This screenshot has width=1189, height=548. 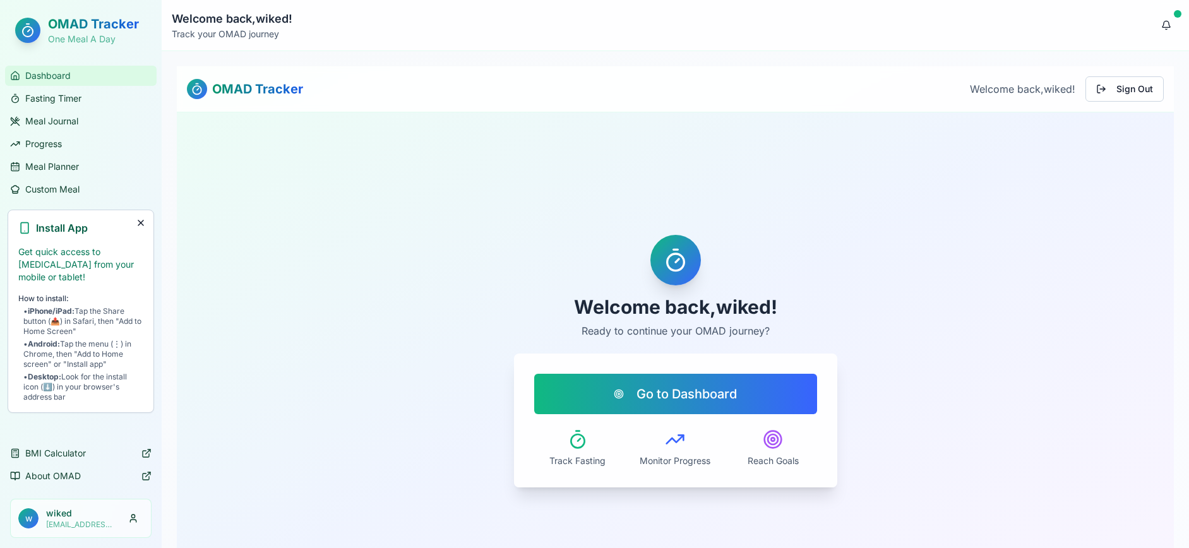 I want to click on a: About OMAD, so click(x=81, y=476).